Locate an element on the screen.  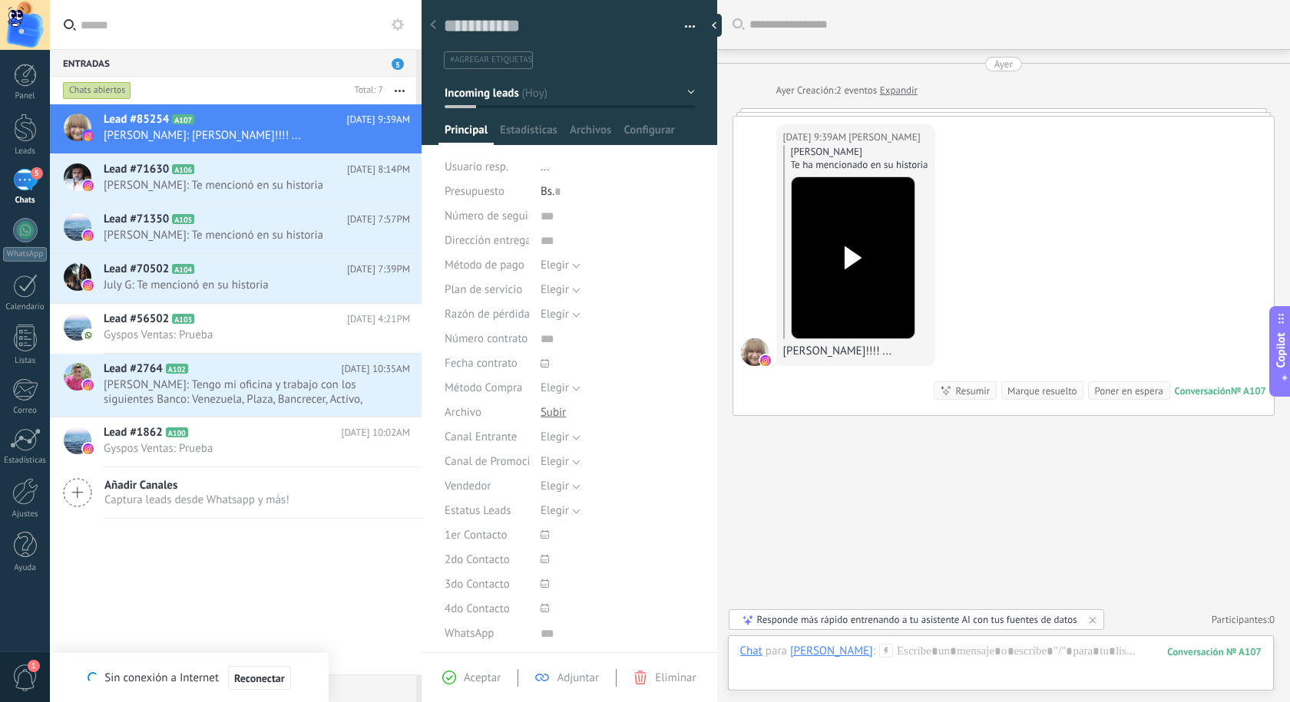
span: MAIGUA BOEDO PAZ is located at coordinates (884, 137).